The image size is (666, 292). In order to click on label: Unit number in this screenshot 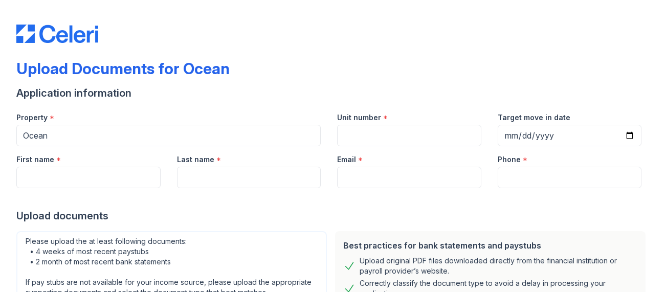, I will do `click(359, 118)`.